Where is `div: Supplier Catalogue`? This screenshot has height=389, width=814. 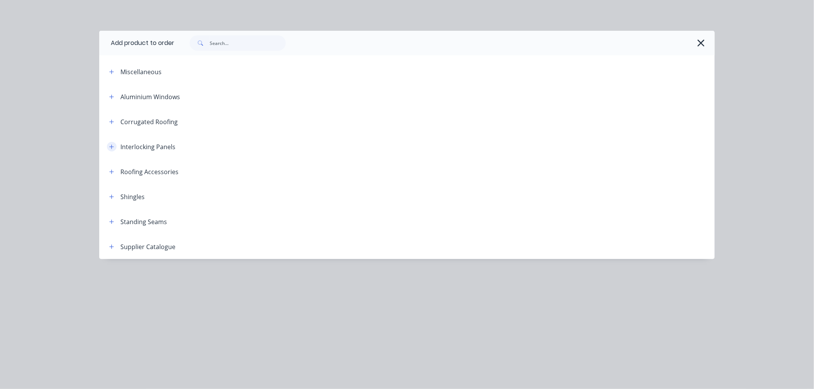 div: Supplier Catalogue is located at coordinates (148, 247).